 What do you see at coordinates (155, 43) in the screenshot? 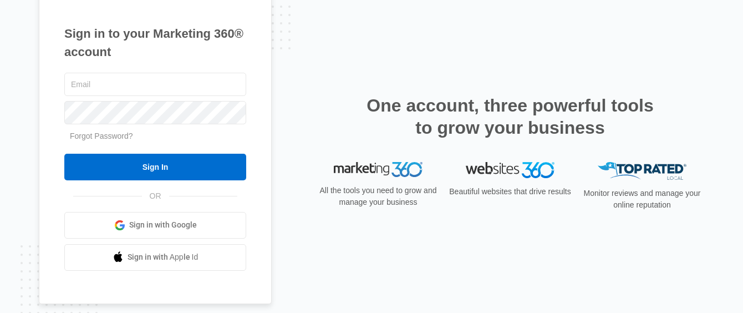
I see `h1: Sign in to your Marketing 360® account` at bounding box center [155, 43].